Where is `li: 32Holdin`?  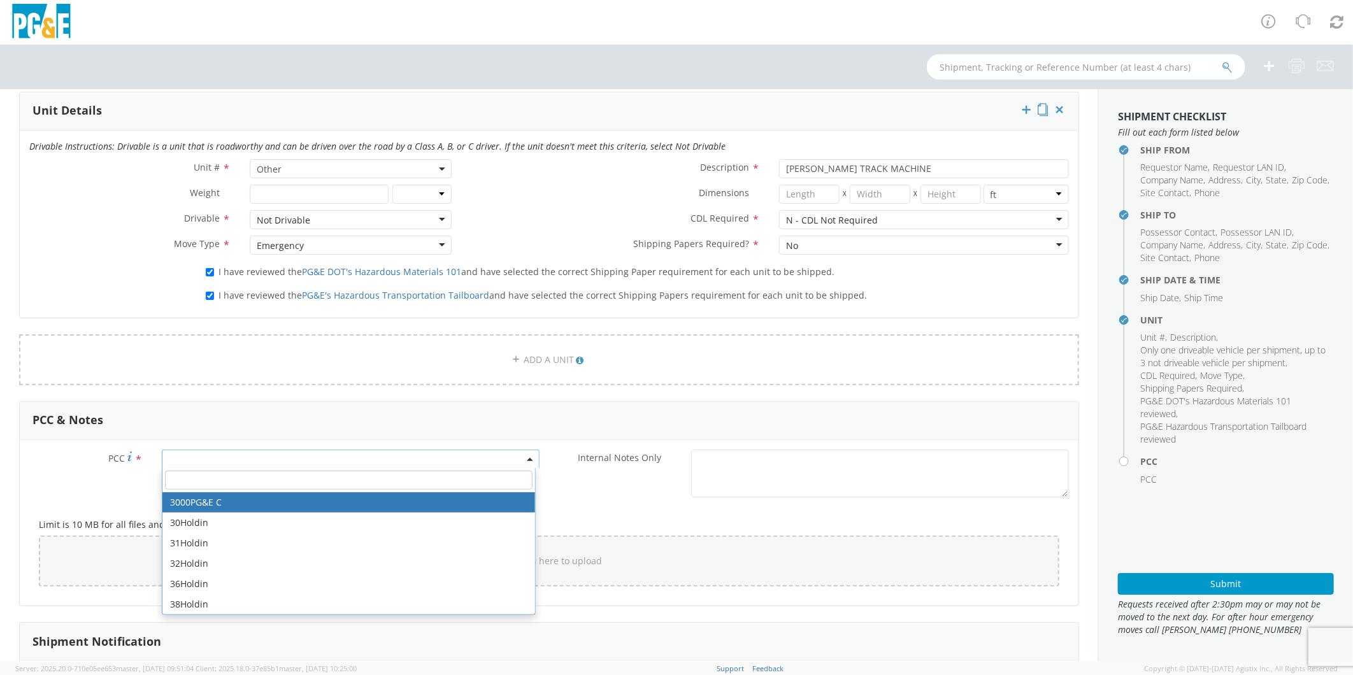 li: 32Holdin is located at coordinates (348, 564).